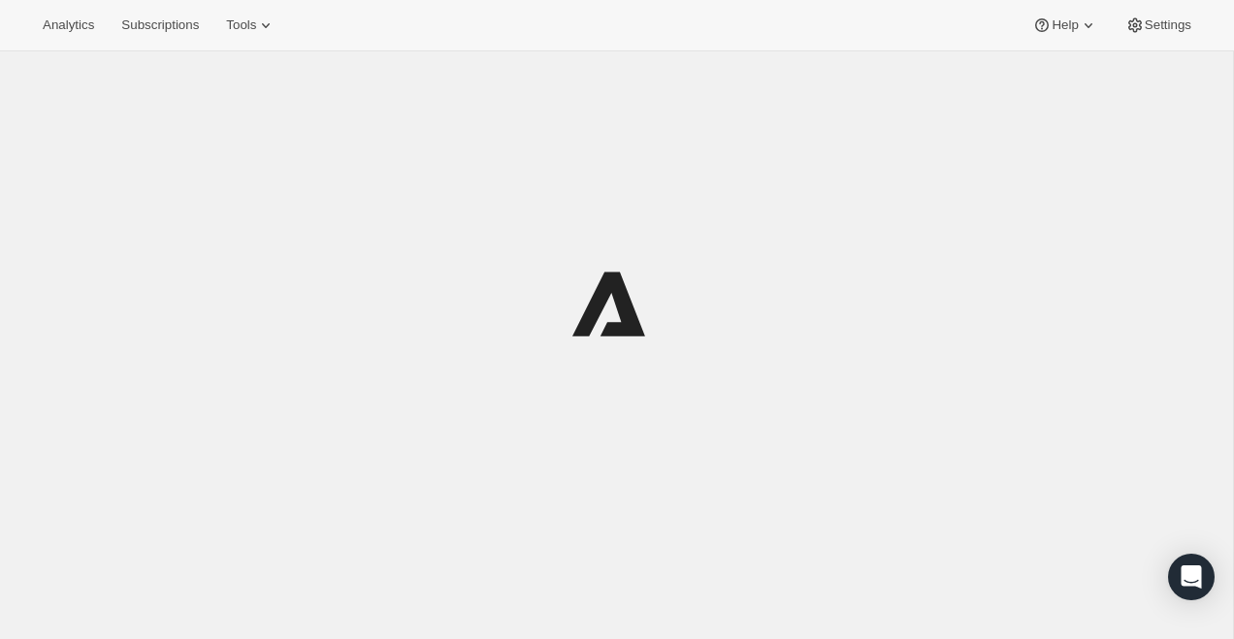 The image size is (1234, 639). Describe the element at coordinates (1168, 25) in the screenshot. I see `span: Settings` at that location.